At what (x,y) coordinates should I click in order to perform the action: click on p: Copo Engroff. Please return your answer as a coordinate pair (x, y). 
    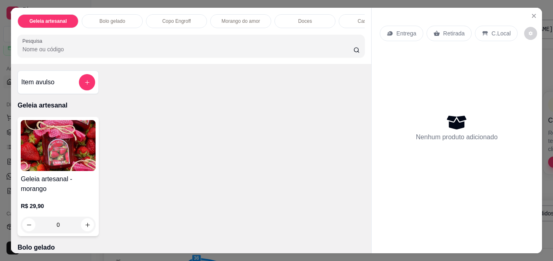
    Looking at the image, I should click on (177, 21).